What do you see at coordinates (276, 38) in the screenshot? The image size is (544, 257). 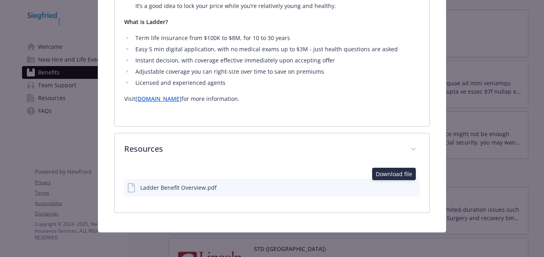 I see `li: Term life insurance from $100K to $8M, for 10 to 30 years` at bounding box center [276, 38].